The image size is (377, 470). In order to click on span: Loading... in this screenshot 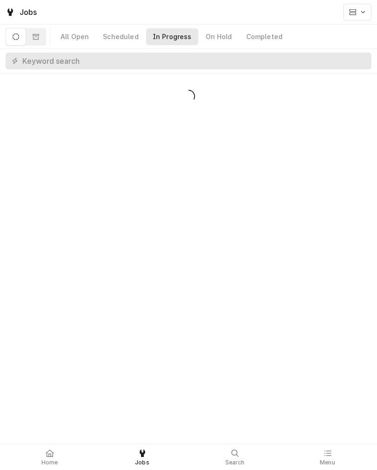, I will do `click(188, 96)`.